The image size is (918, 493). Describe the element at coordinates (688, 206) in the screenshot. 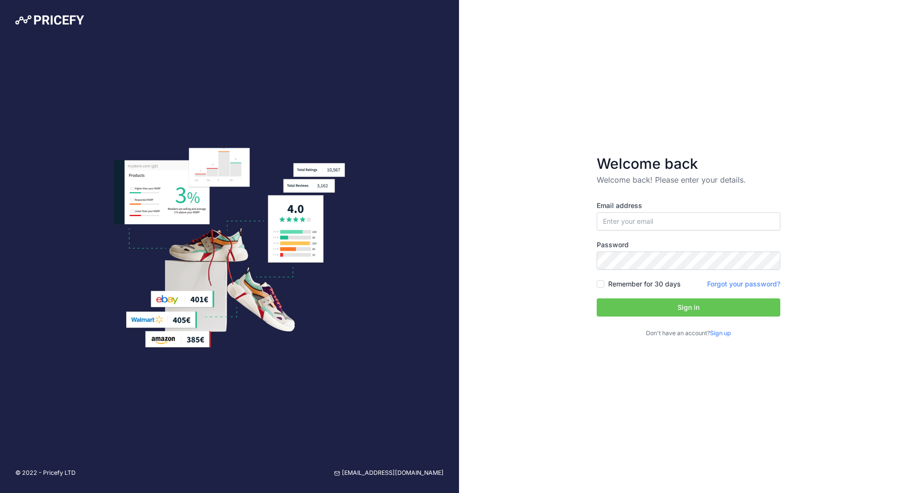

I see `label: Email address` at that location.